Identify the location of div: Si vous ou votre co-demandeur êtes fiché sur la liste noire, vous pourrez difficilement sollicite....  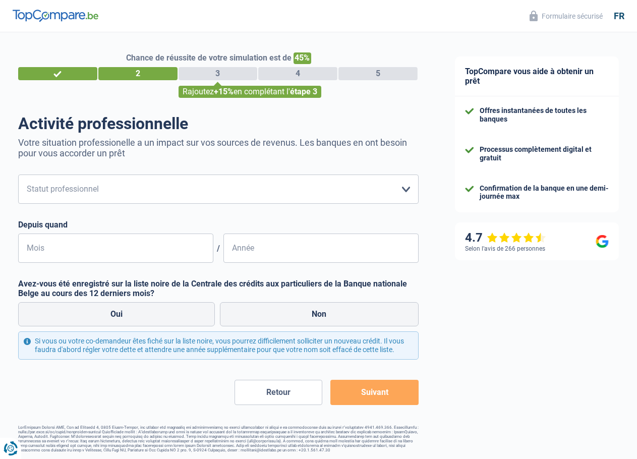
(218, 346).